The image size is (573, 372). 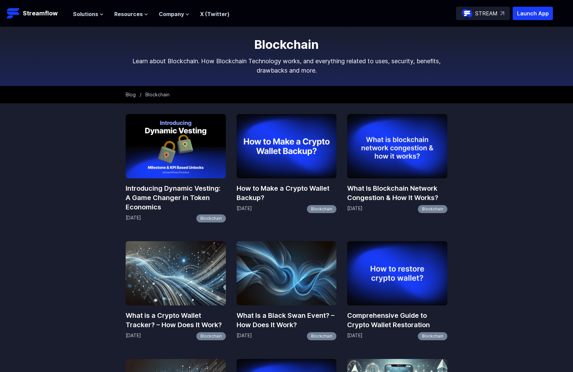 What do you see at coordinates (131, 94) in the screenshot?
I see `a: Blog` at bounding box center [131, 94].